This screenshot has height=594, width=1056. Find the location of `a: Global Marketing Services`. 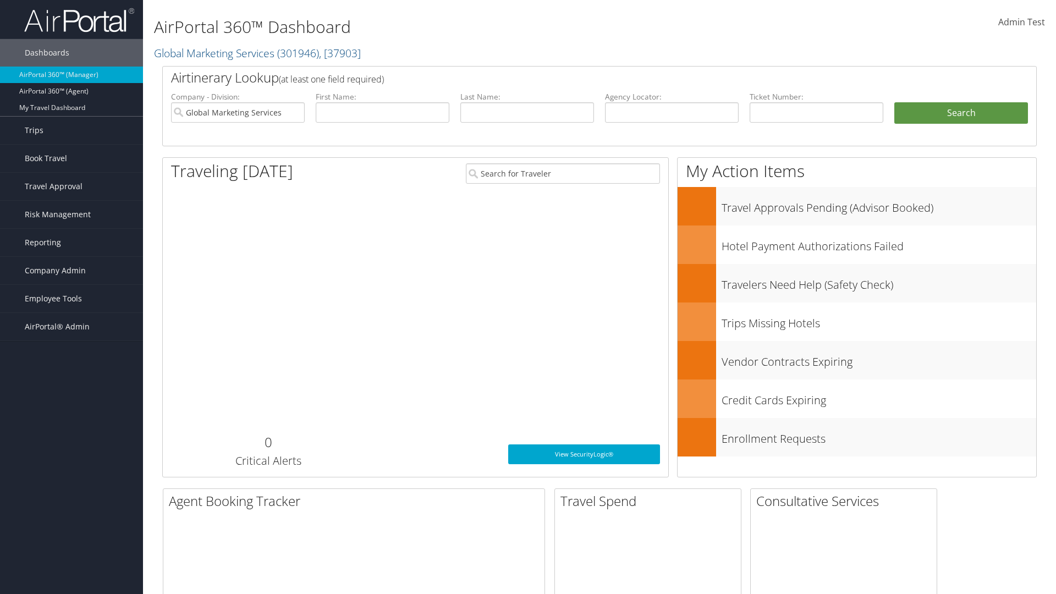

a: Global Marketing Services is located at coordinates (257, 53).